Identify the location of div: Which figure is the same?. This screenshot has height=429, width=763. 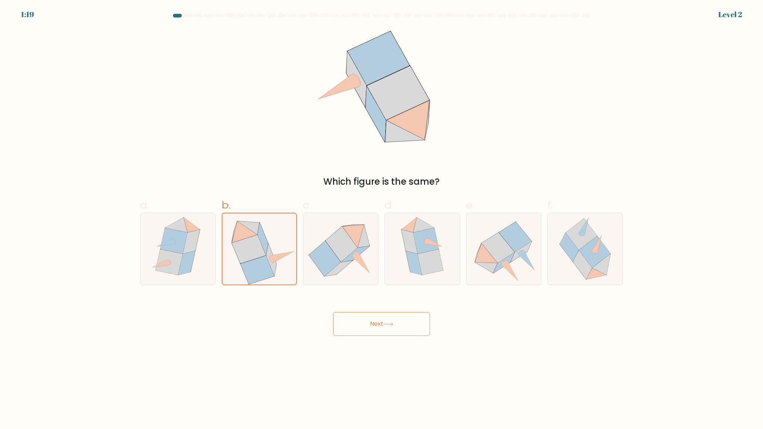
(382, 182).